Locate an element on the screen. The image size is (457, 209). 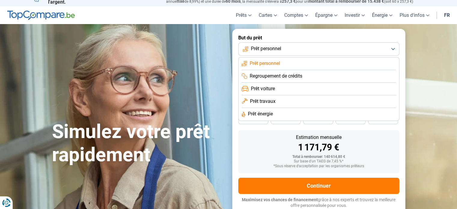
span: Regroupement de crédits is located at coordinates (276, 76).